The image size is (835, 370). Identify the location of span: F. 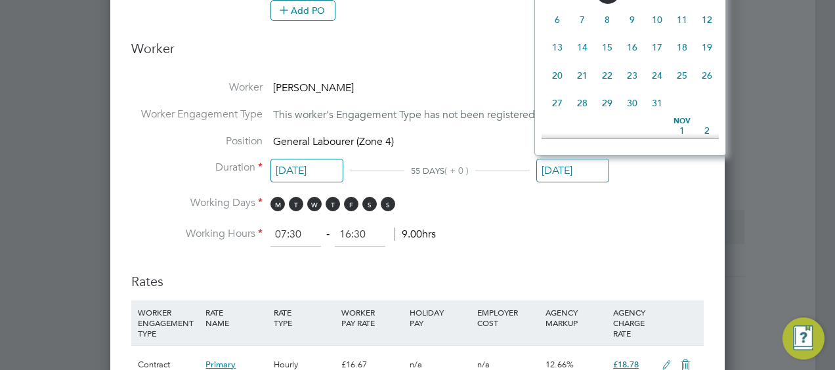
(351, 204).